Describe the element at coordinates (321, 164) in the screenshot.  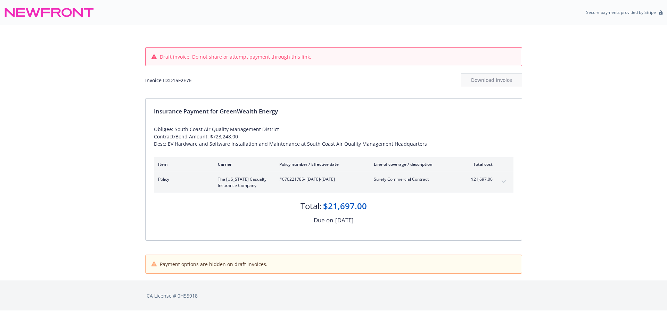
I see `div: Policy number / Effective date` at that location.